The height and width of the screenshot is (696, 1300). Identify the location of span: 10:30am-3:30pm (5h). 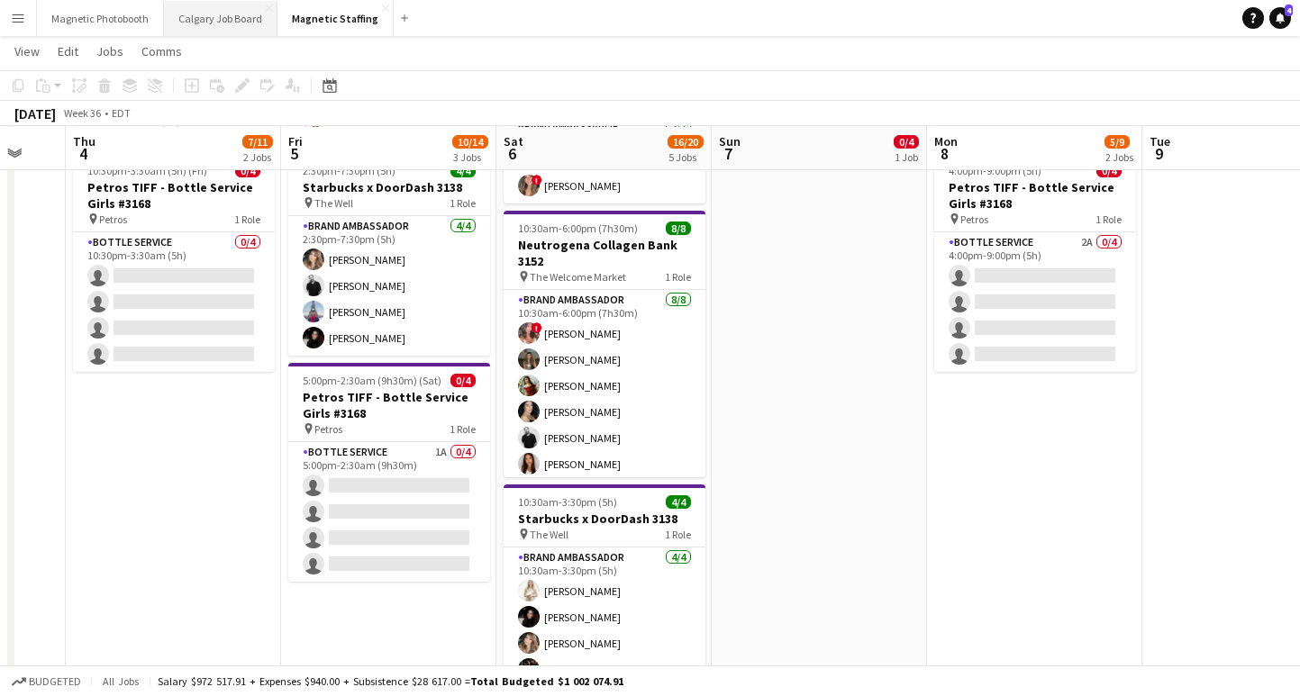
(567, 502).